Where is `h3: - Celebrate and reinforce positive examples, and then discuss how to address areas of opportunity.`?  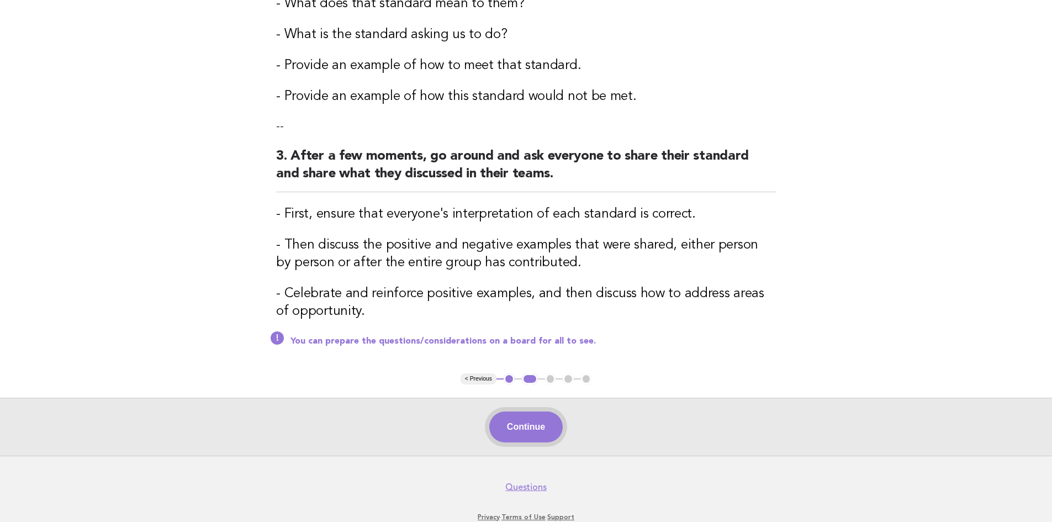
h3: - Celebrate and reinforce positive examples, and then discuss how to address areas of opportunity. is located at coordinates (526, 303).